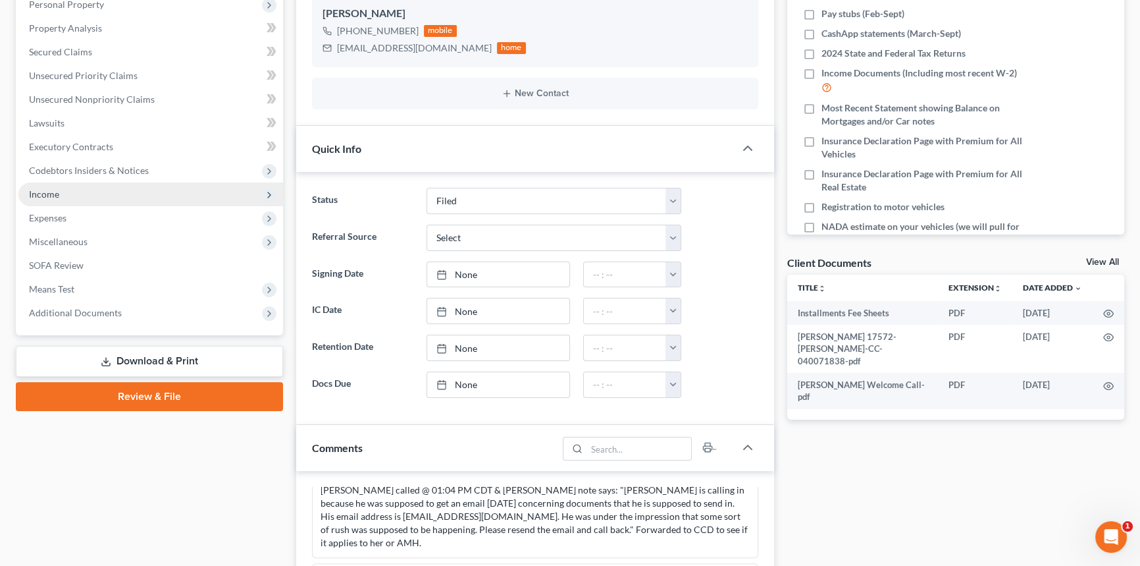 This screenshot has height=566, width=1140. What do you see at coordinates (535, 93) in the screenshot?
I see `button: New Contact` at bounding box center [535, 93].